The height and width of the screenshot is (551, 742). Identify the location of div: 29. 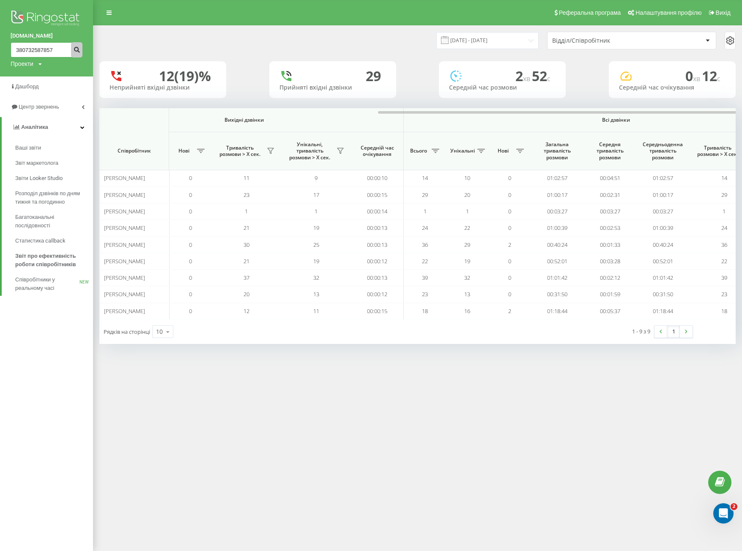
(373, 76).